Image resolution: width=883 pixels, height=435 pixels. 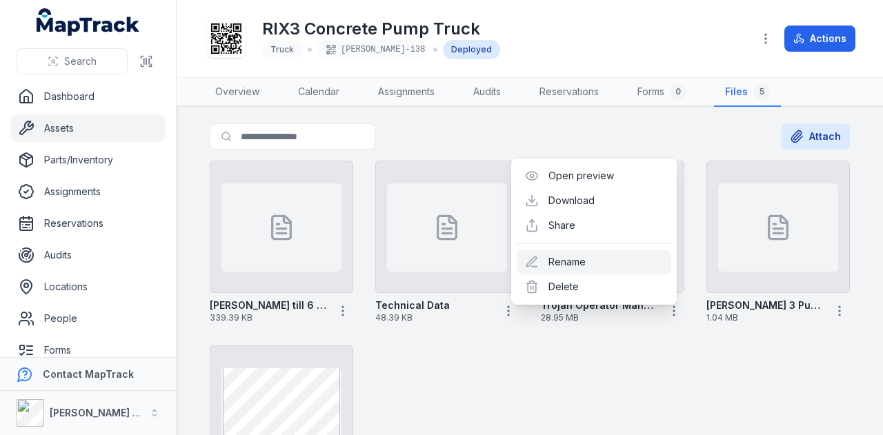 What do you see at coordinates (282, 49) in the screenshot?
I see `span: Truck` at bounding box center [282, 49].